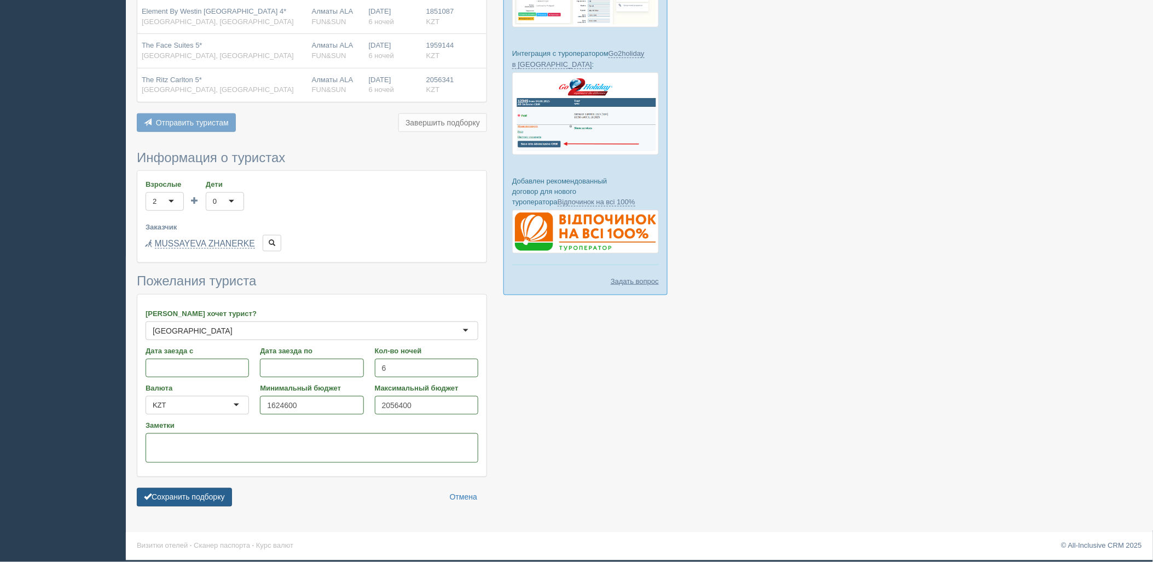 The width and height of the screenshot is (1153, 562). What do you see at coordinates (586, 59) in the screenshot?
I see `p: Интеграция с туроператором :` at bounding box center [586, 59].